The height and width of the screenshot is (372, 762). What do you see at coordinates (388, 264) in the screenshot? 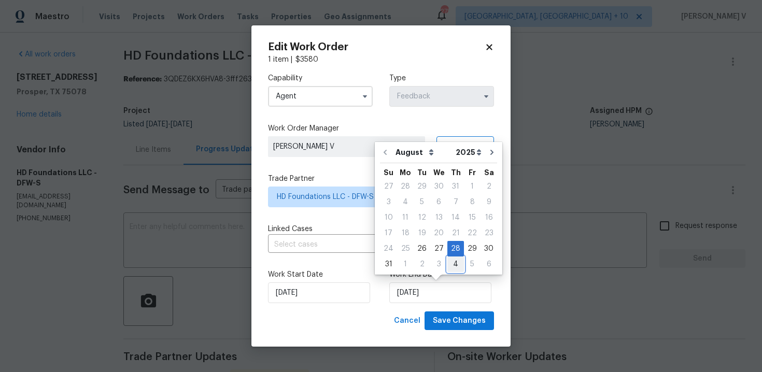
I see `div: Sun Aug 31 2025` at bounding box center [388, 264].